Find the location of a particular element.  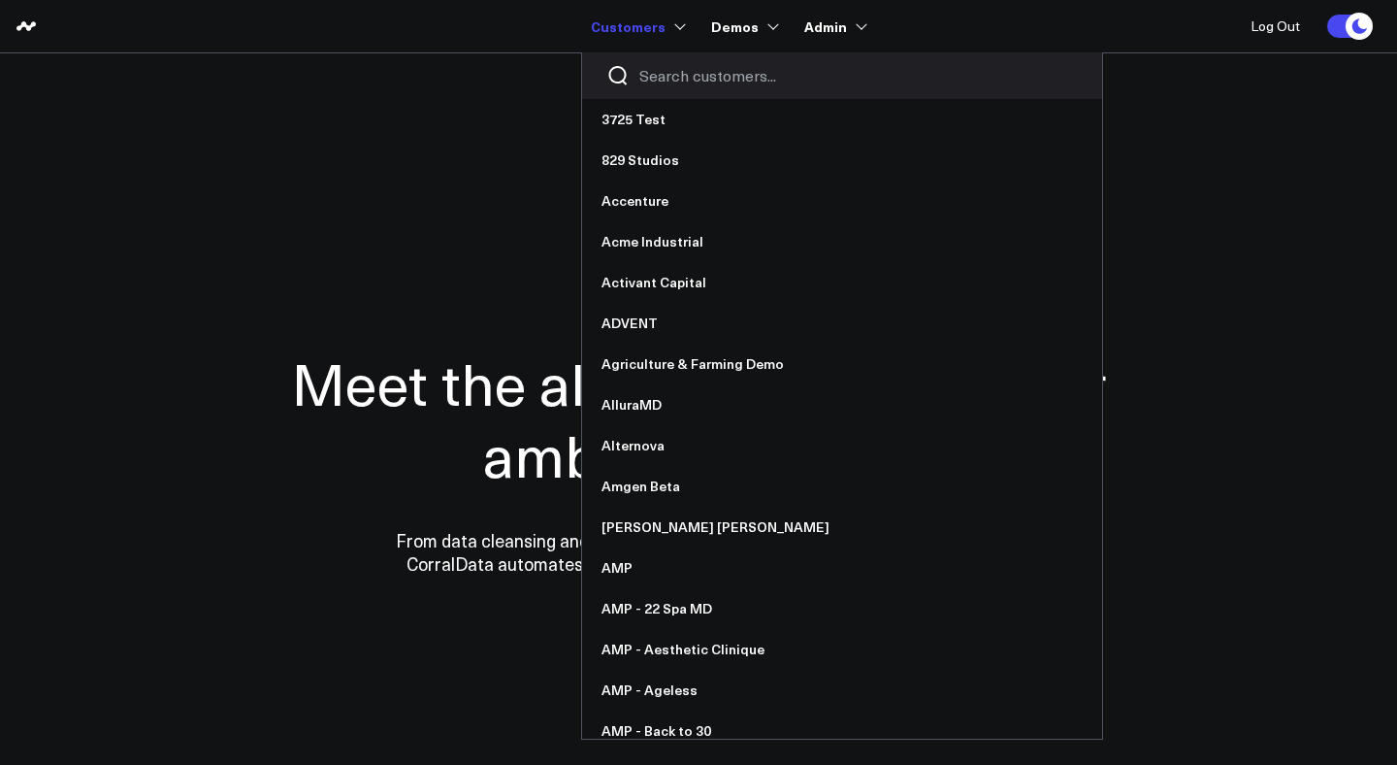

input: Search customers input is located at coordinates (859, 76).